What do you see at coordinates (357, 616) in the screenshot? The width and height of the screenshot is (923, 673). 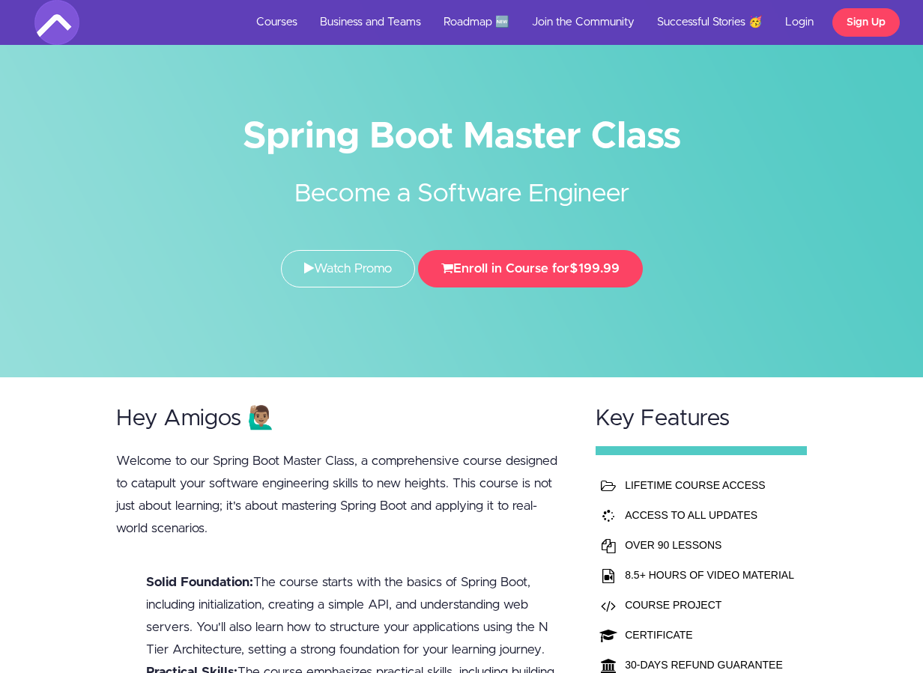 I see `li: The course starts with the basics of Spring Boot, including initialization, creating a simple API...` at bounding box center [357, 616].